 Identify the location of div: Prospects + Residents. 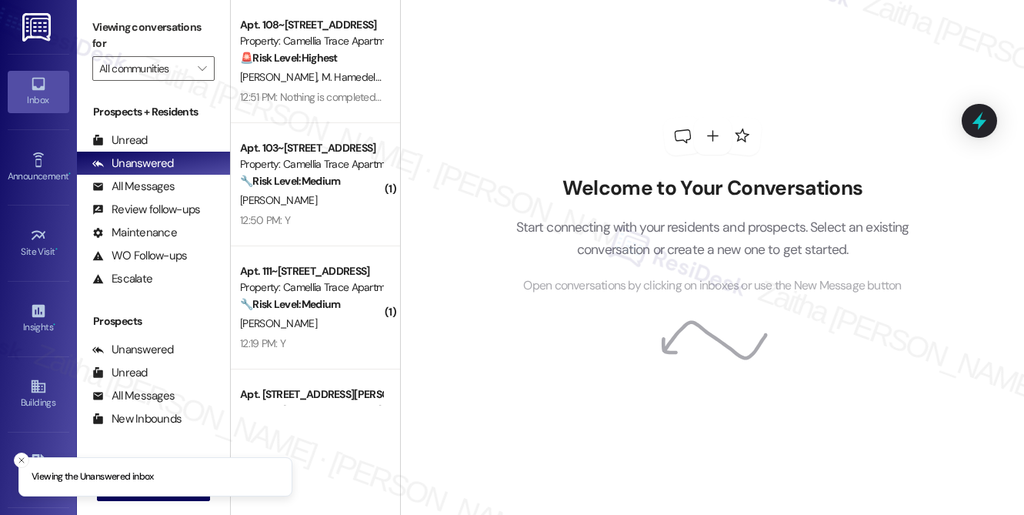
(153, 112).